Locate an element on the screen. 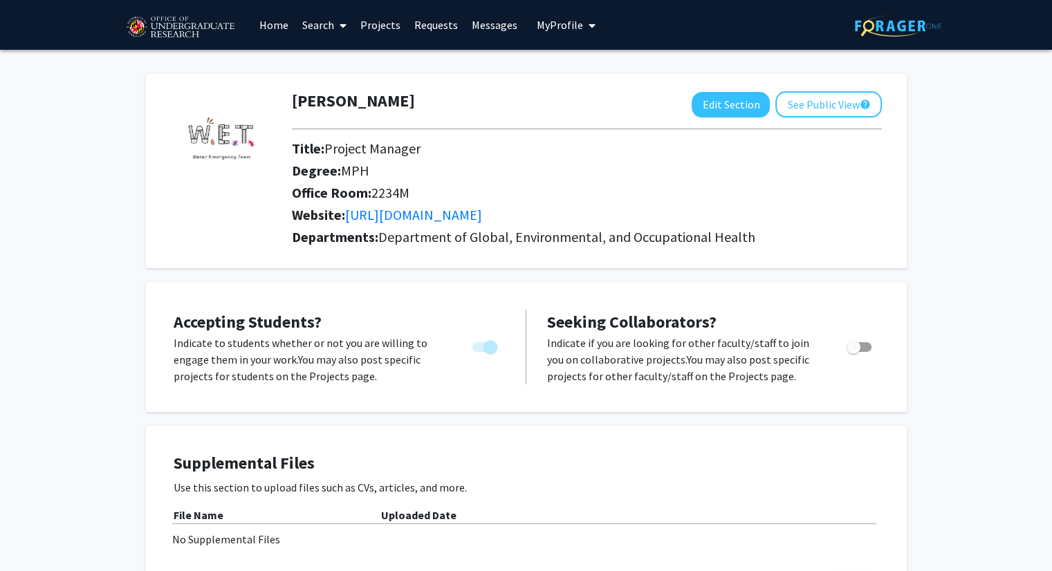 The image size is (1052, 571). span: 2234M is located at coordinates (390, 192).